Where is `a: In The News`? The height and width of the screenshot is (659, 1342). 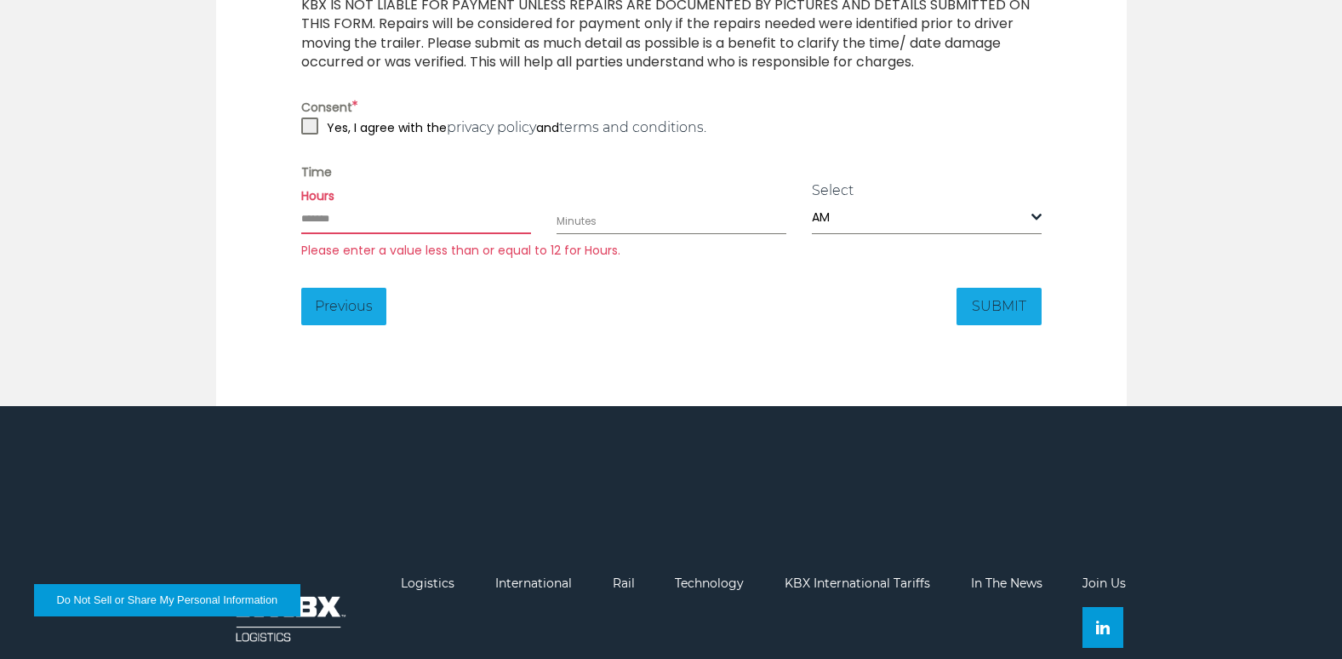
a: In The News is located at coordinates (1007, 583).